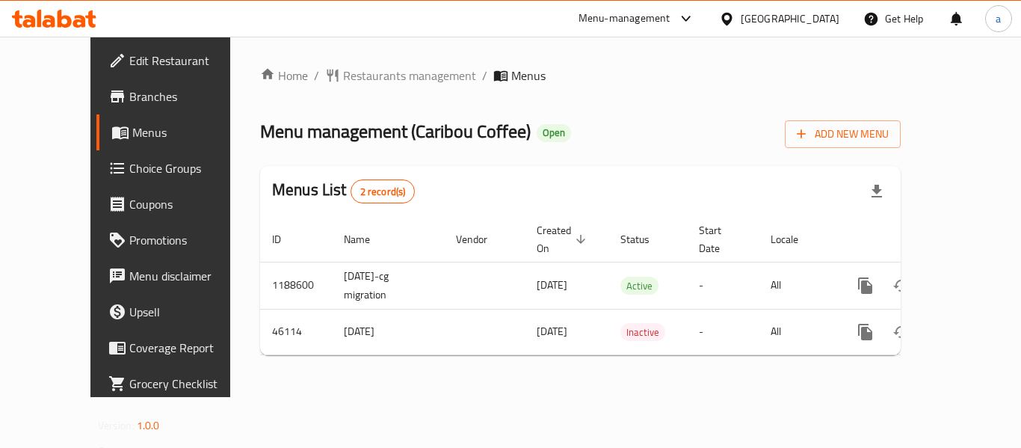 The height and width of the screenshot is (448, 1021). I want to click on a: Promotions, so click(179, 240).